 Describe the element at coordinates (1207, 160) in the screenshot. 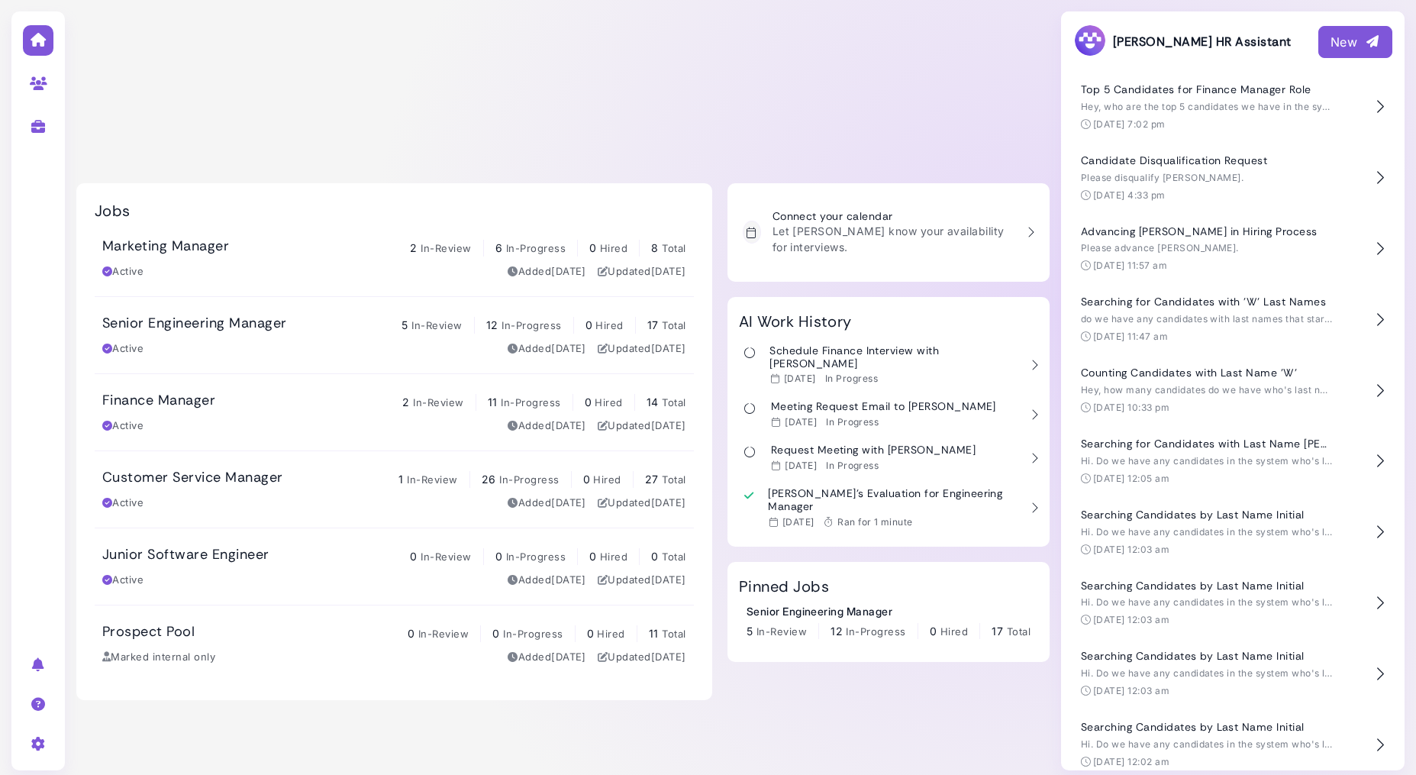

I see `h4: Candidate Disqualification Request` at that location.